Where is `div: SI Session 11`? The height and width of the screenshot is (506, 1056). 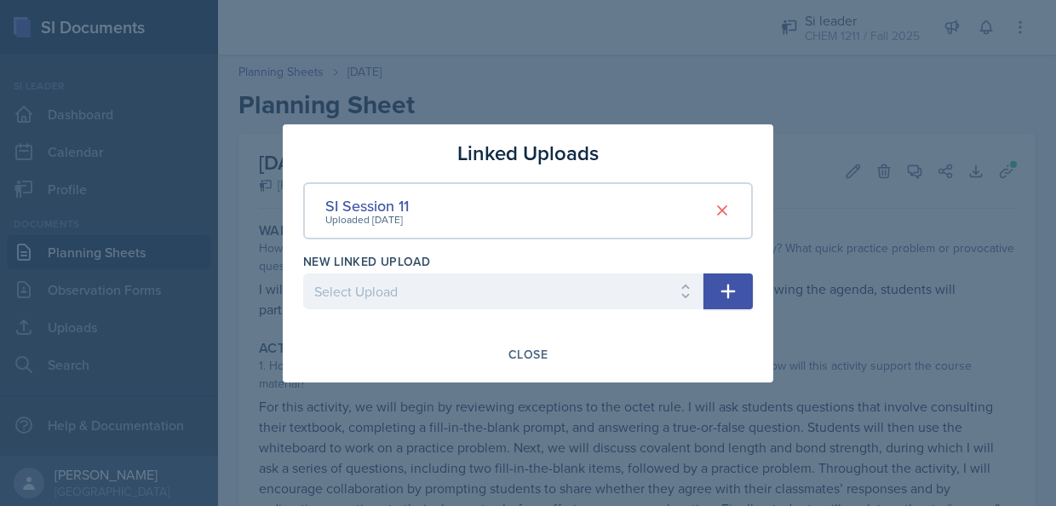
div: SI Session 11 is located at coordinates (367, 205).